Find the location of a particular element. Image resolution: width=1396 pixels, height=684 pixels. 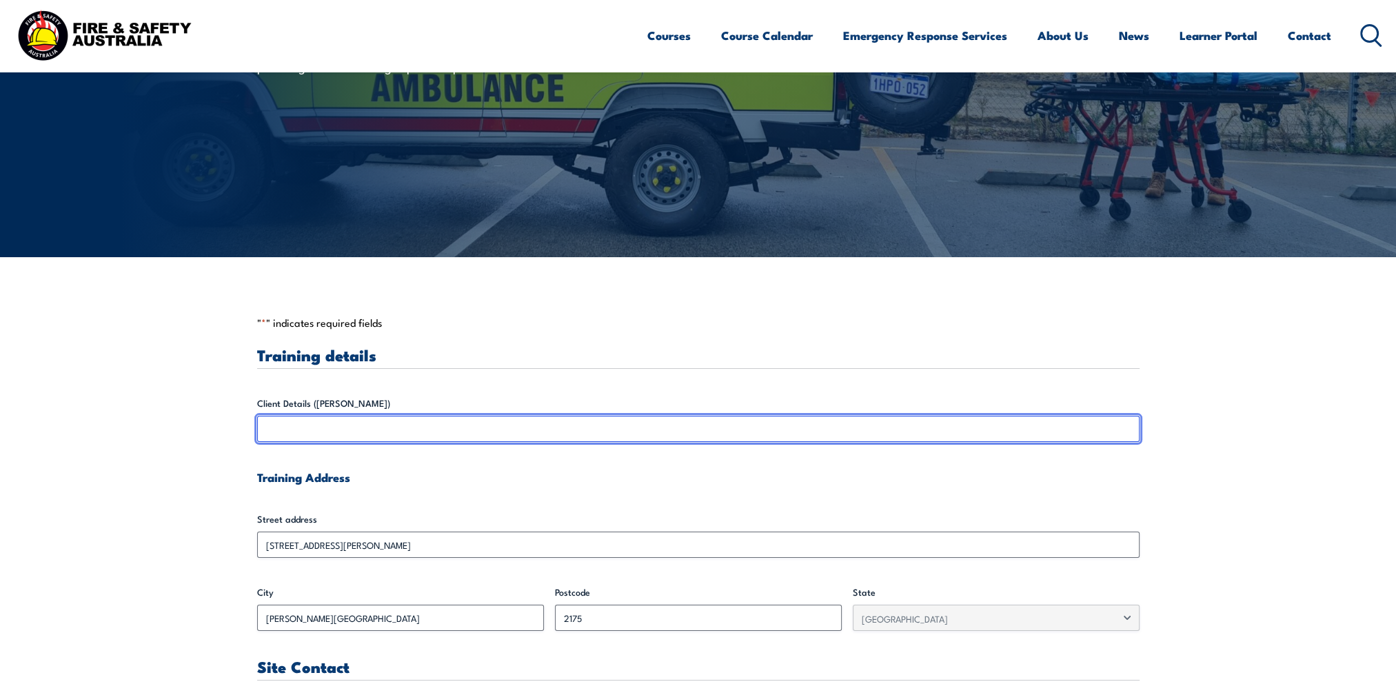

h3: Site Contact is located at coordinates (698, 666).